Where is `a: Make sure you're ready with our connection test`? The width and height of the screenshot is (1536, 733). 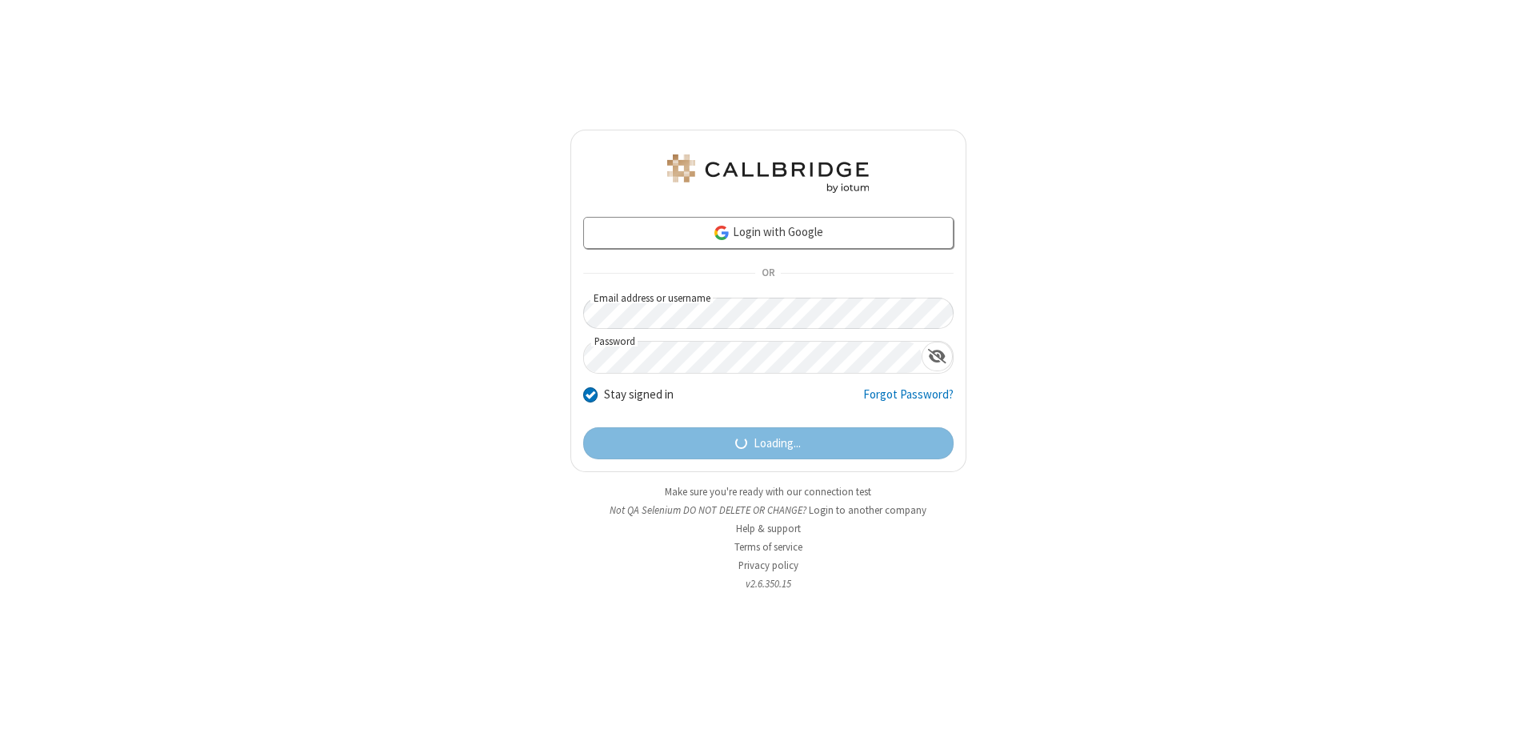 a: Make sure you're ready with our connection test is located at coordinates (768, 491).